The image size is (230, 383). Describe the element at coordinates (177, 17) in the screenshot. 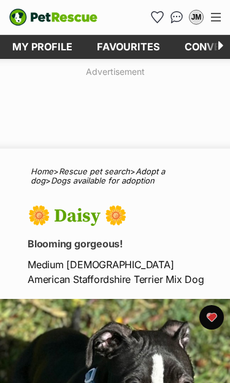

I see `ul: Account quick links` at that location.